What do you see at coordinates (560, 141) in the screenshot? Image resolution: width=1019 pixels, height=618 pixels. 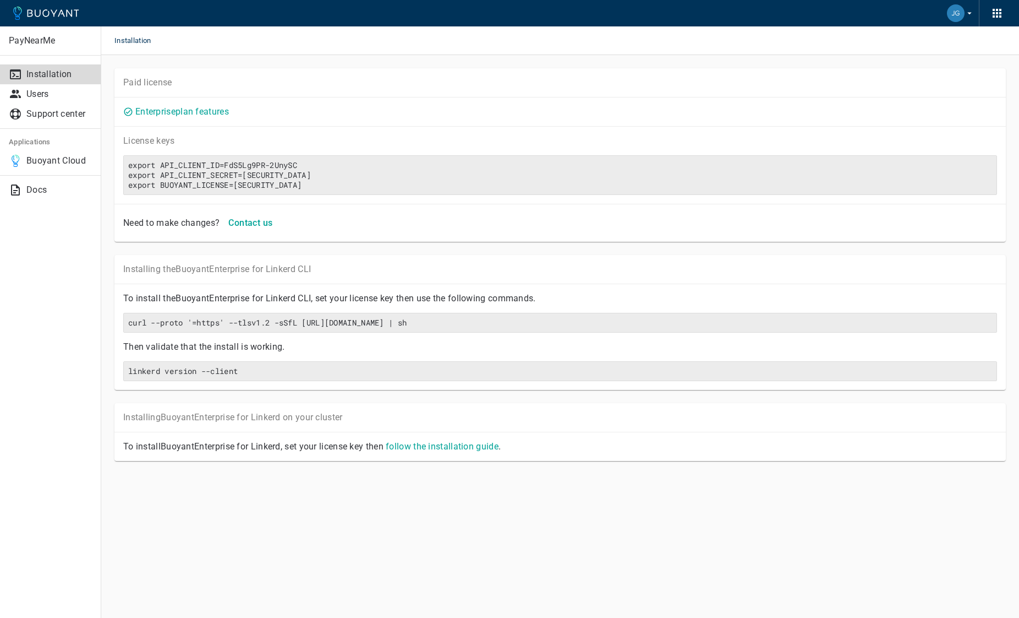 I see `p: License key s` at bounding box center [560, 141].